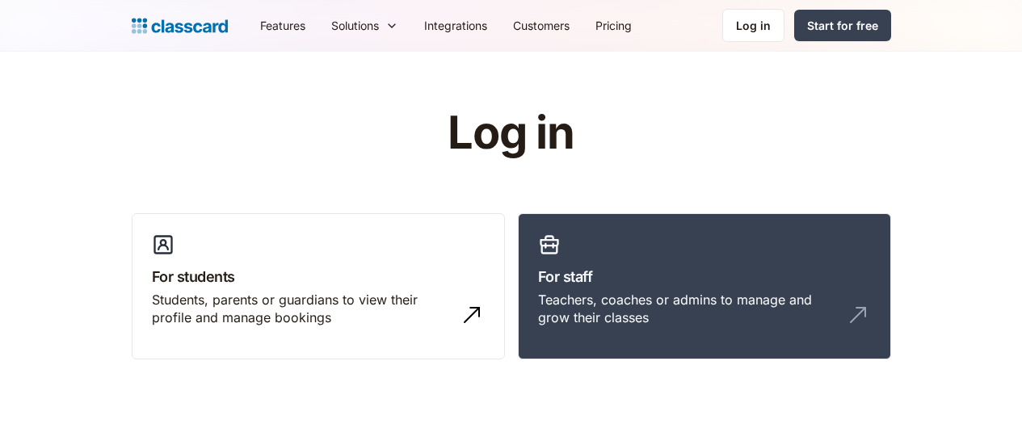 This screenshot has height=445, width=1022. I want to click on h1: Log in, so click(511, 133).